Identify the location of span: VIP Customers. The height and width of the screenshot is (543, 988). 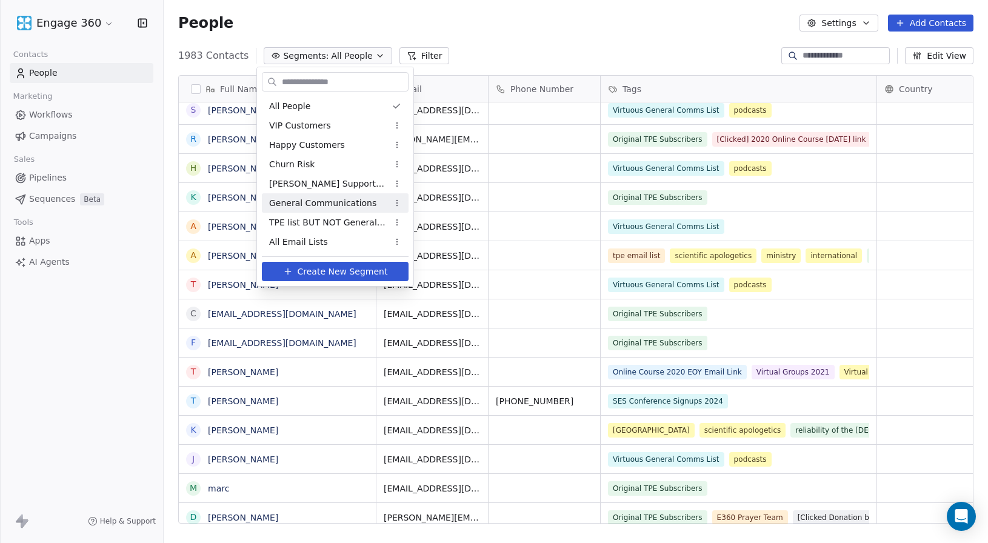
(300, 125).